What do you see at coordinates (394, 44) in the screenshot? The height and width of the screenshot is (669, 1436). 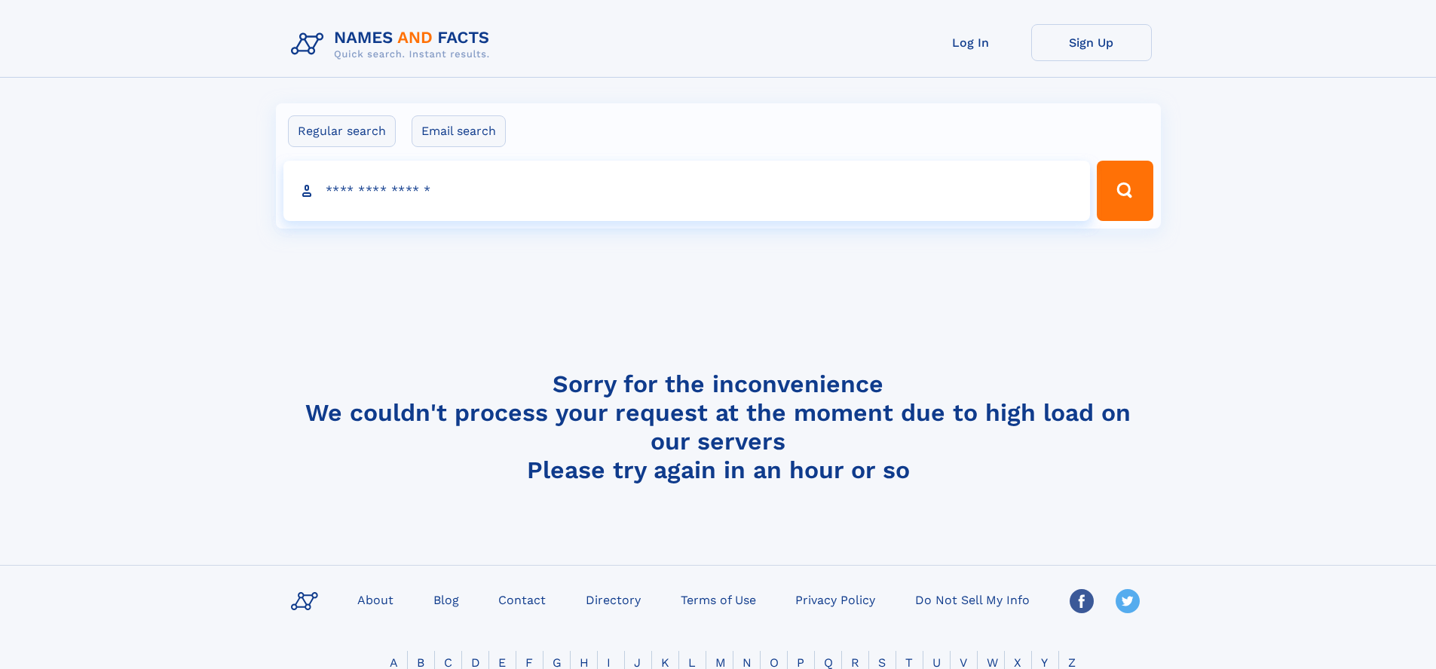 I see `img: Logo Names and Facts` at bounding box center [394, 44].